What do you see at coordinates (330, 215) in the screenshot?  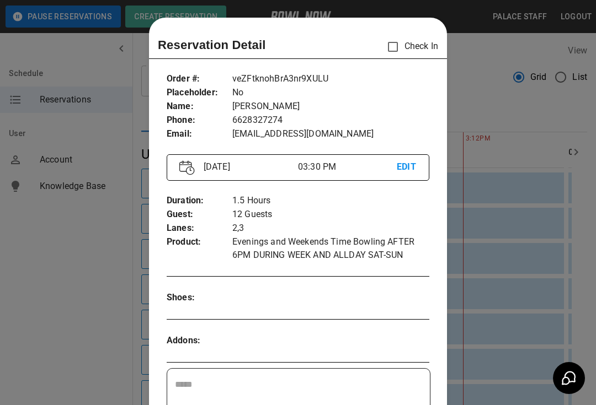 I see `p: 12 Guests` at bounding box center [330, 215].